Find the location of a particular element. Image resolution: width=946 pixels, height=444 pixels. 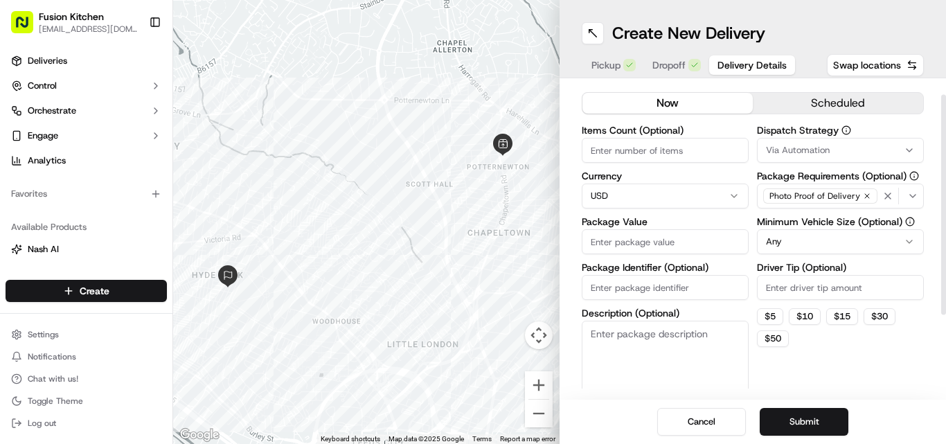

button: $50 is located at coordinates (773, 339).